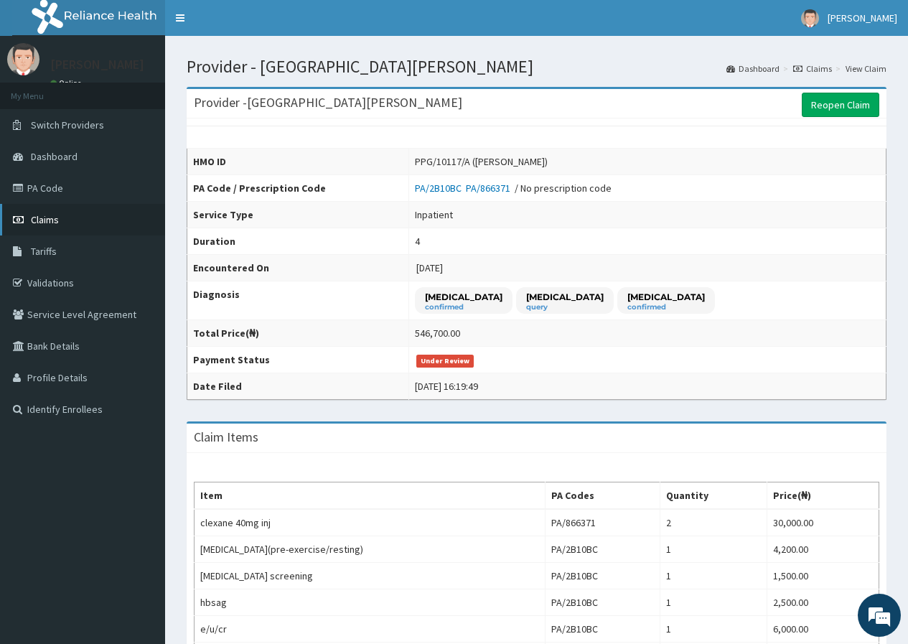 The image size is (908, 644). I want to click on td: 2, so click(714, 523).